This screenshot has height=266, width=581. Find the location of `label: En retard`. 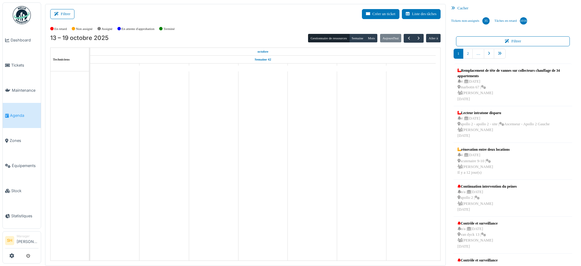

label: En retard is located at coordinates (61, 29).